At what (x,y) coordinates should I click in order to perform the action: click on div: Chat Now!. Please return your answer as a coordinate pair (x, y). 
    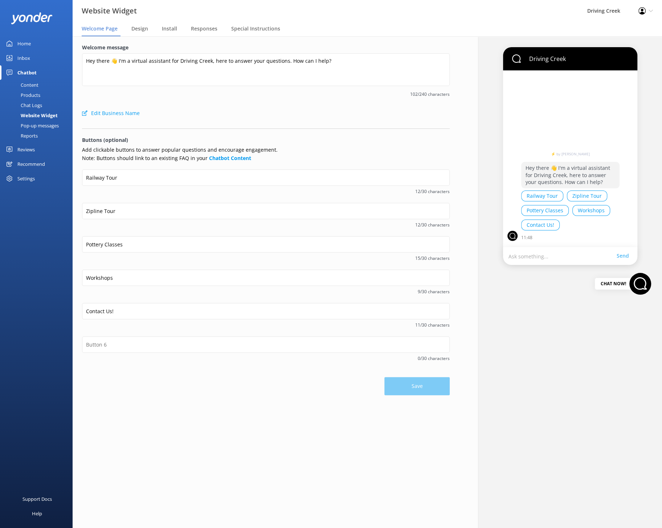
    Looking at the image, I should click on (614, 284).